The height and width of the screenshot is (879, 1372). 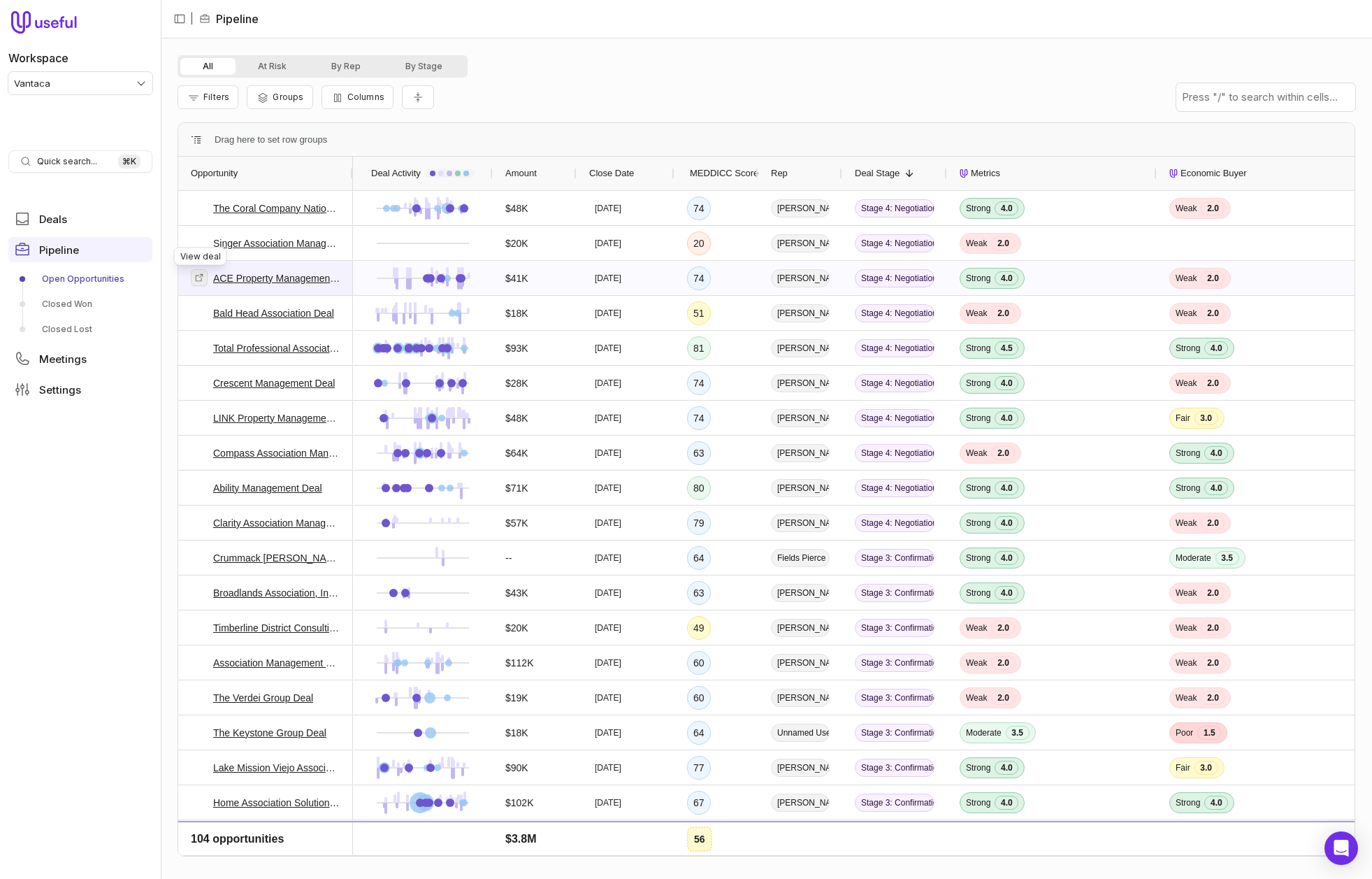 I want to click on kbd: ⌘ K, so click(x=129, y=161).